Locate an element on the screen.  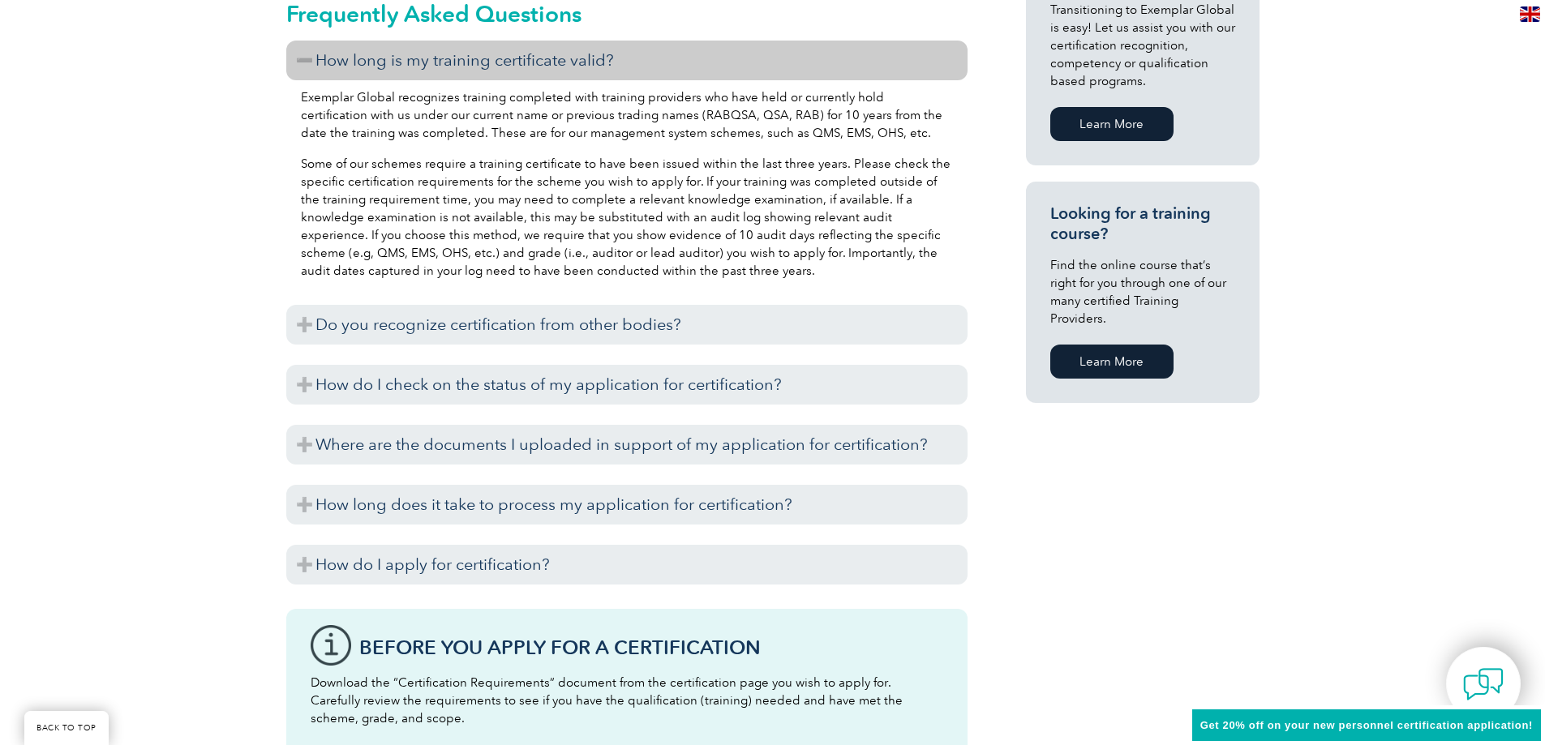
h3: Do you recognize certification from other bodies? is located at coordinates (627, 324).